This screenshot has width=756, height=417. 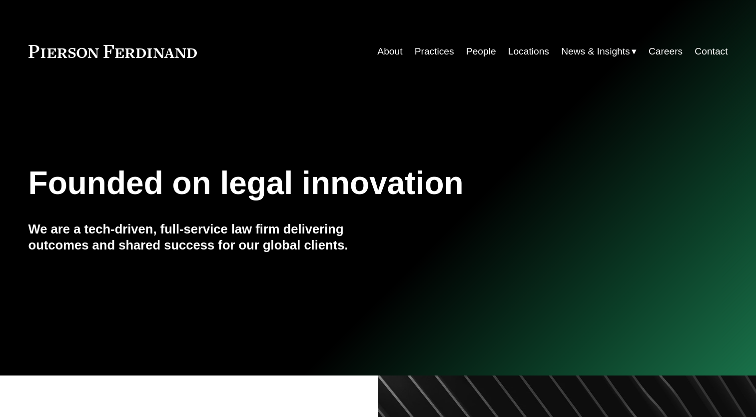 What do you see at coordinates (481, 51) in the screenshot?
I see `a: People` at bounding box center [481, 51].